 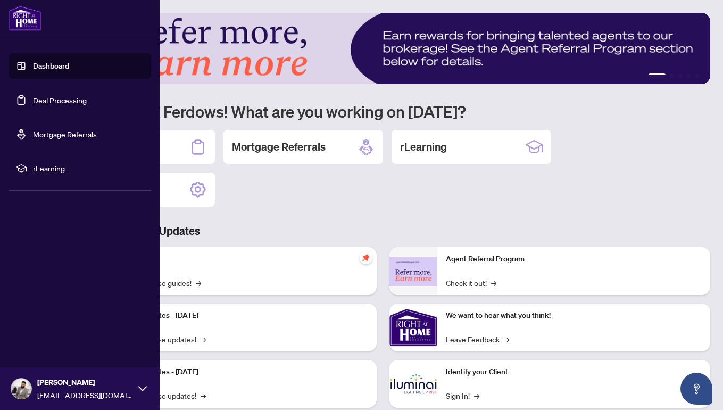 I want to click on img: Agent Referral Program, so click(x=414, y=271).